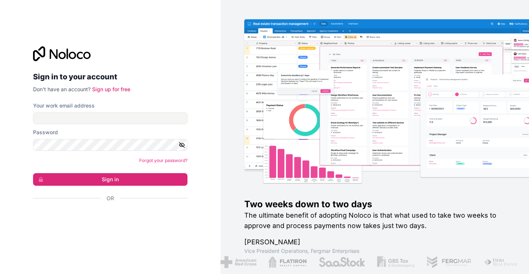 Image resolution: width=529 pixels, height=274 pixels. Describe the element at coordinates (64, 106) in the screenshot. I see `label: Your work email address` at that location.